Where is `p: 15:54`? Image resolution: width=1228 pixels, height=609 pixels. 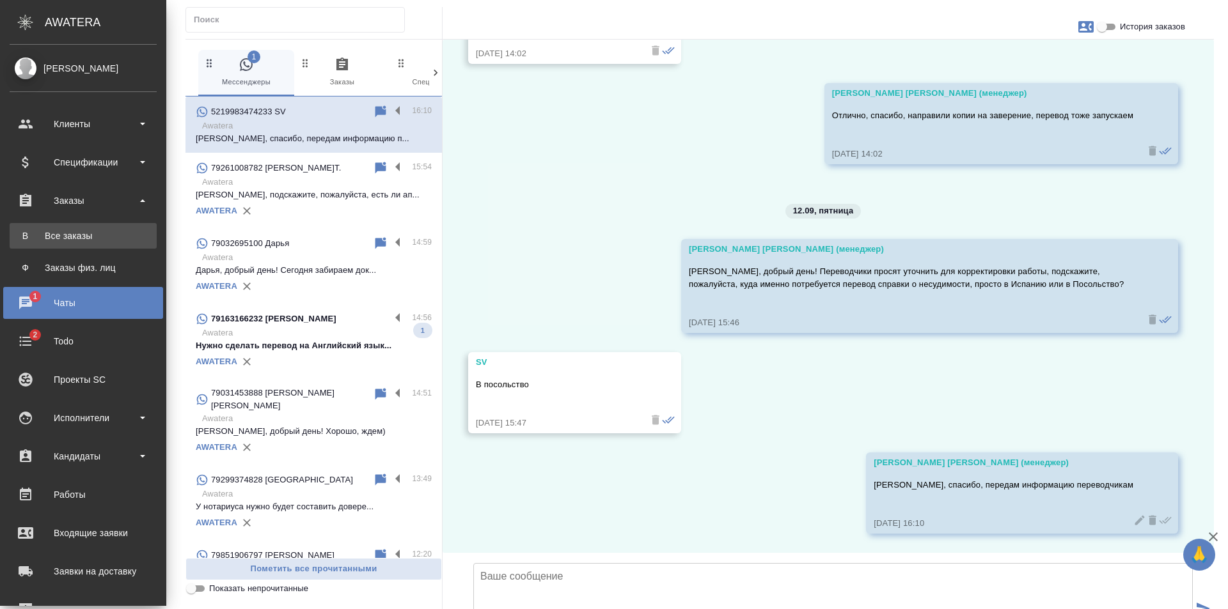
p: 15:54 is located at coordinates (421, 167).